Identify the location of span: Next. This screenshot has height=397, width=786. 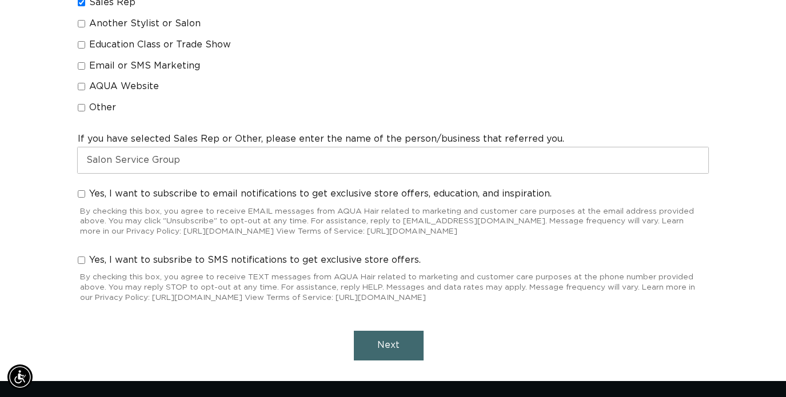
(388, 345).